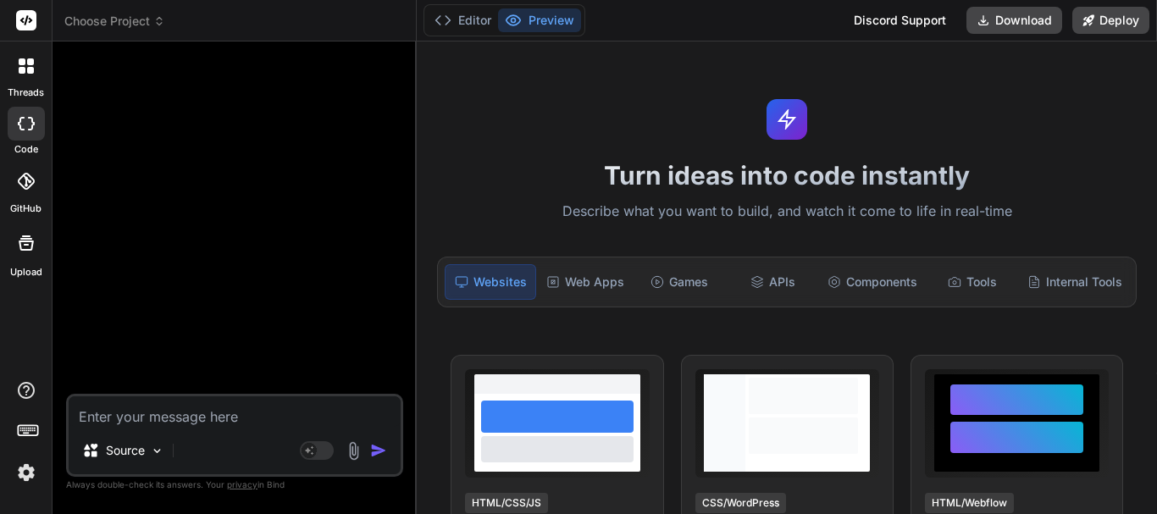 Image resolution: width=1157 pixels, height=514 pixels. What do you see at coordinates (972, 282) in the screenshot?
I see `div: Tools` at bounding box center [972, 282].